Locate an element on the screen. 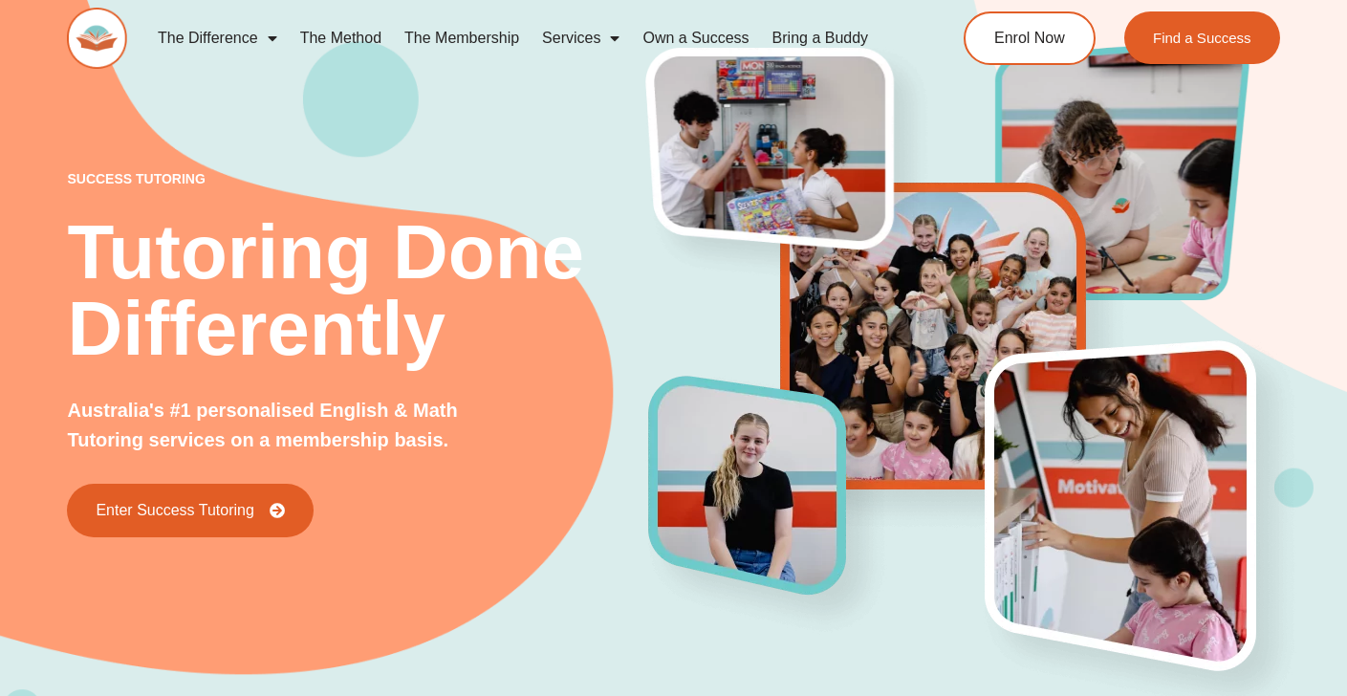 The image size is (1347, 696). a: Services is located at coordinates (580, 38).